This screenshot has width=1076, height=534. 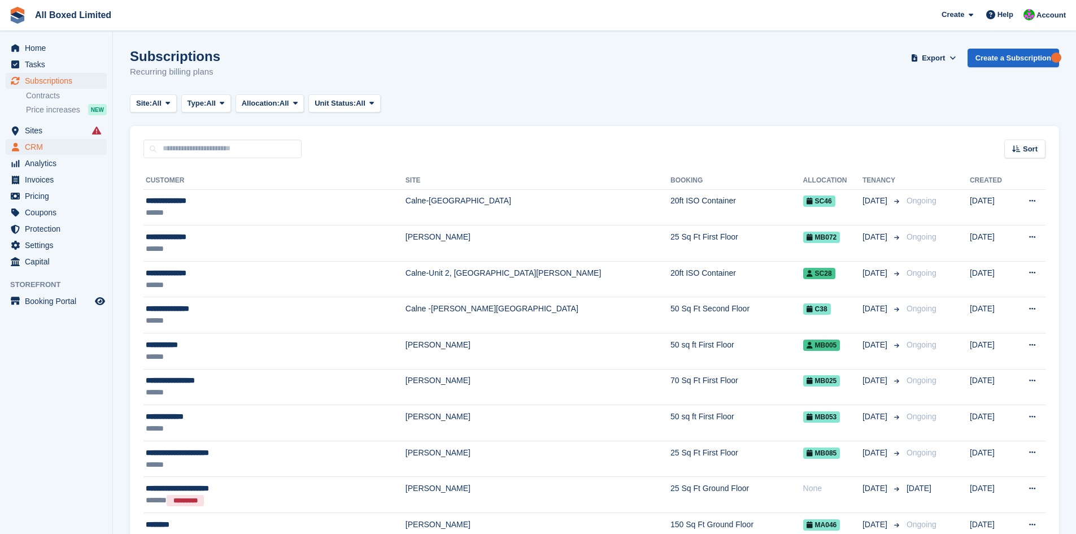 I want to click on span: Type:, so click(x=197, y=103).